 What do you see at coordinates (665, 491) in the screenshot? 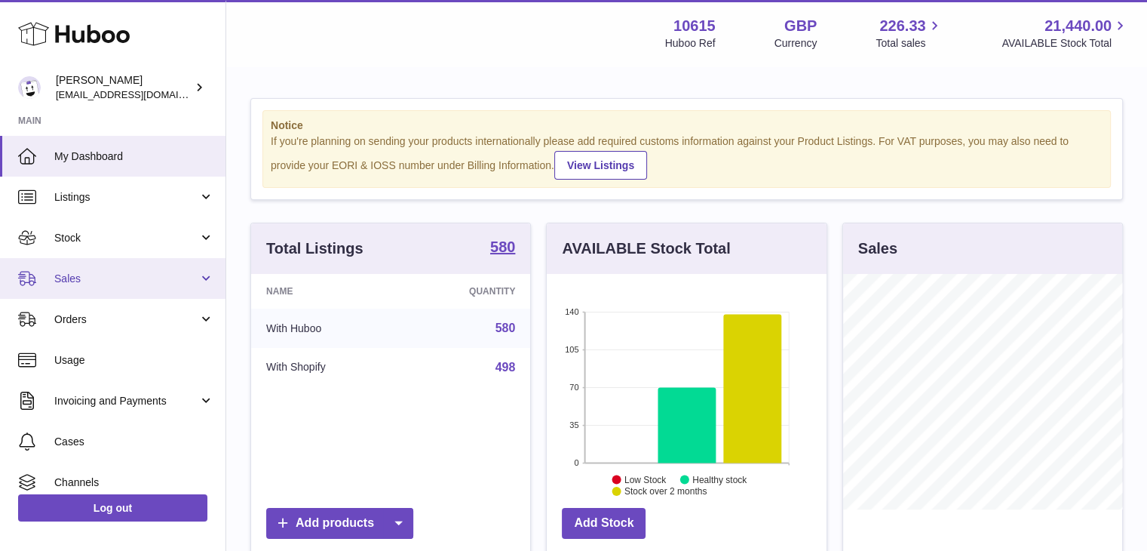
I see `text: Stock over 2 months` at bounding box center [665, 491].